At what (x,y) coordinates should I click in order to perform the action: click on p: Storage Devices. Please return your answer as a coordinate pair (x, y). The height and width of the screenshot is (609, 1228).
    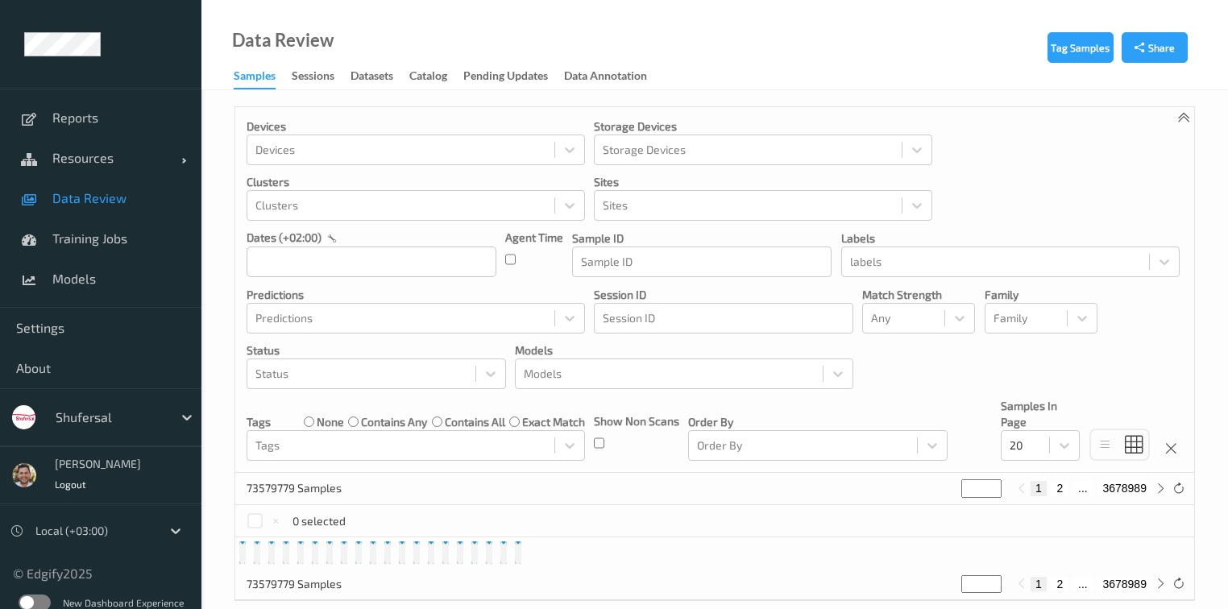
    Looking at the image, I should click on (763, 126).